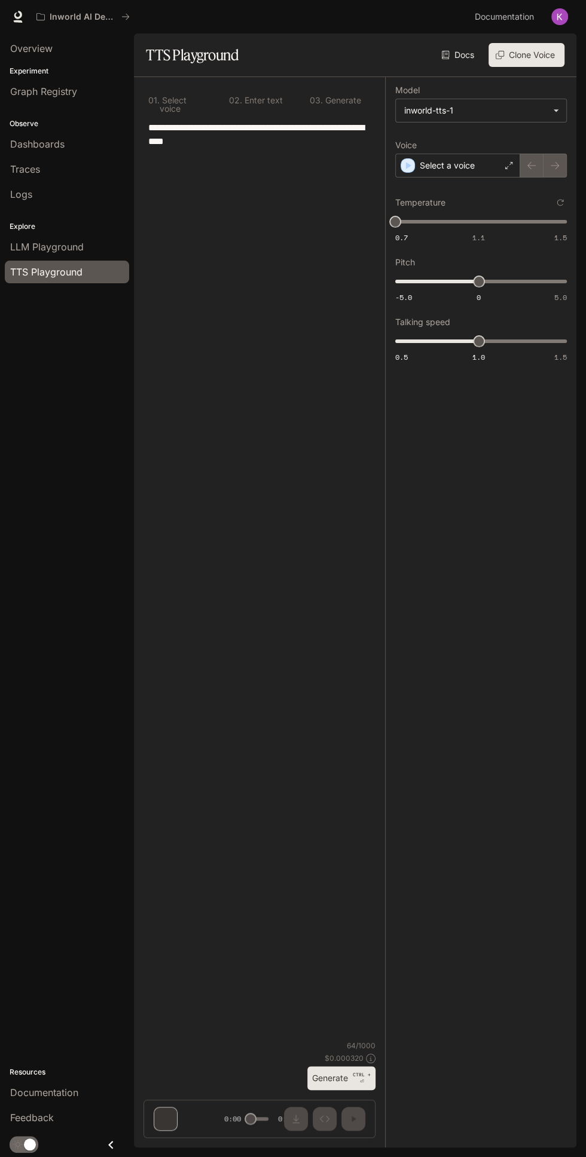  I want to click on p: Pitch, so click(405, 262).